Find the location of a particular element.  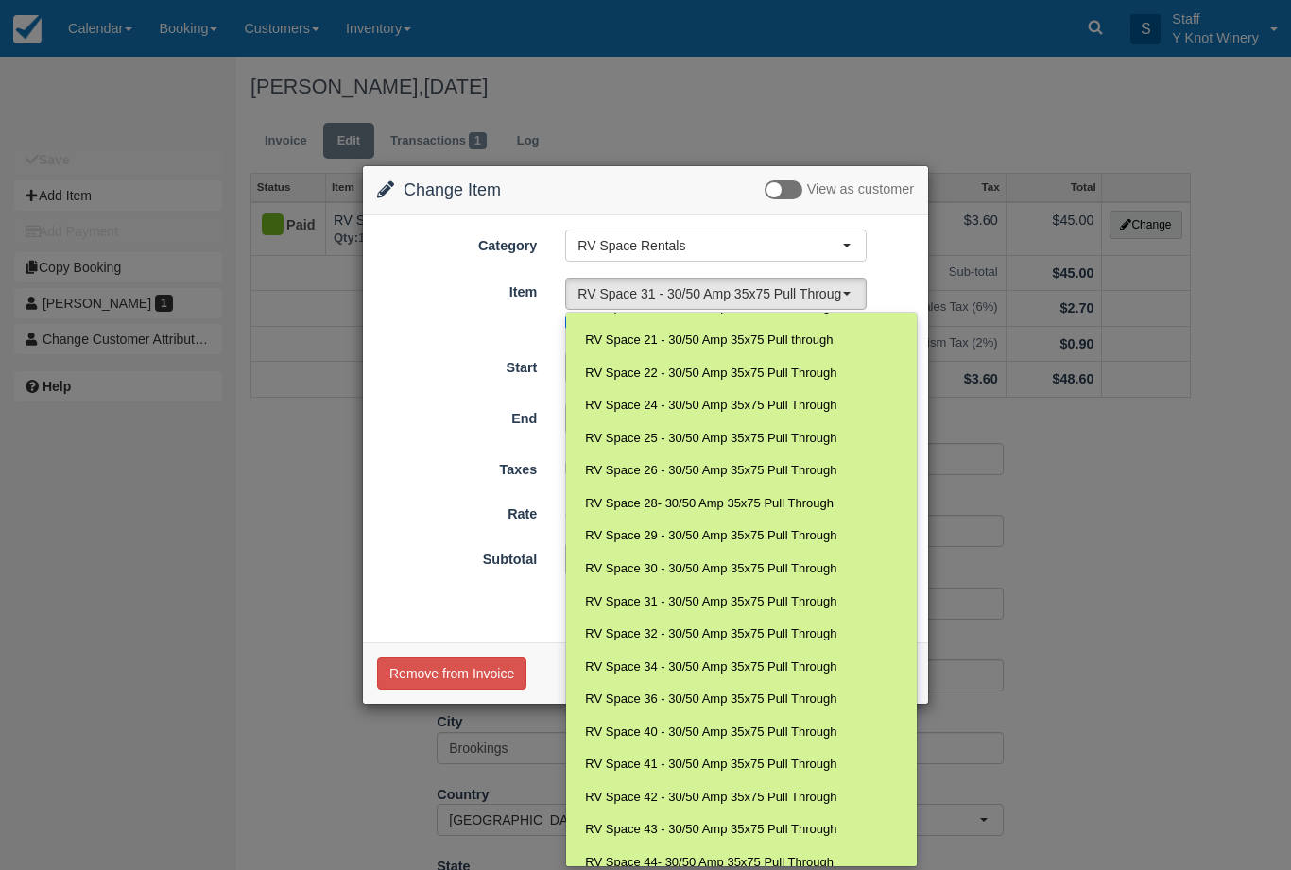

span: RV Space 32 - 30/50 Amp 35x75 Pull Through is located at coordinates (711, 634).